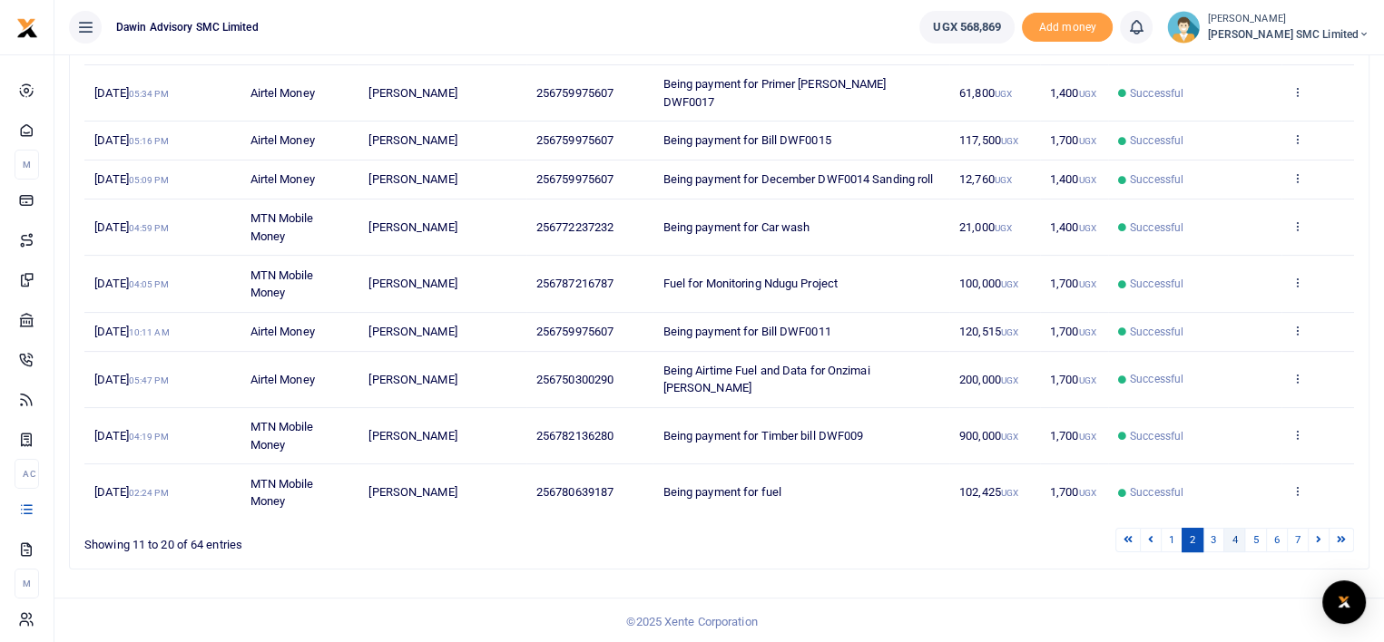 This screenshot has height=642, width=1384. Describe the element at coordinates (1255, 540) in the screenshot. I see `a: 5` at that location.